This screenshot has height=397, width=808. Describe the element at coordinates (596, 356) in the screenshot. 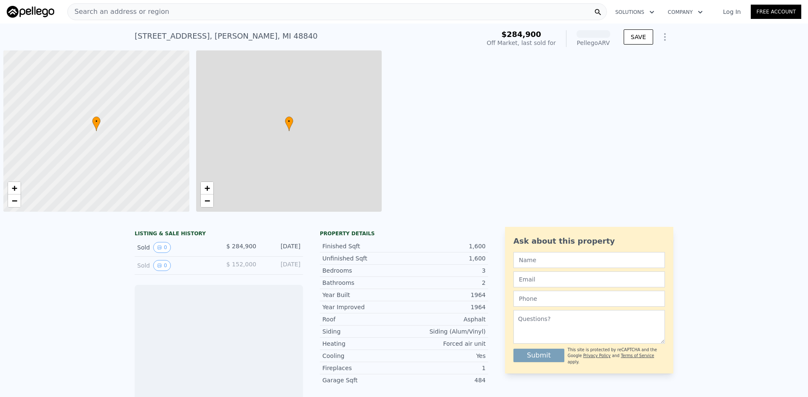

I see `a: Privacy Policy` at that location.